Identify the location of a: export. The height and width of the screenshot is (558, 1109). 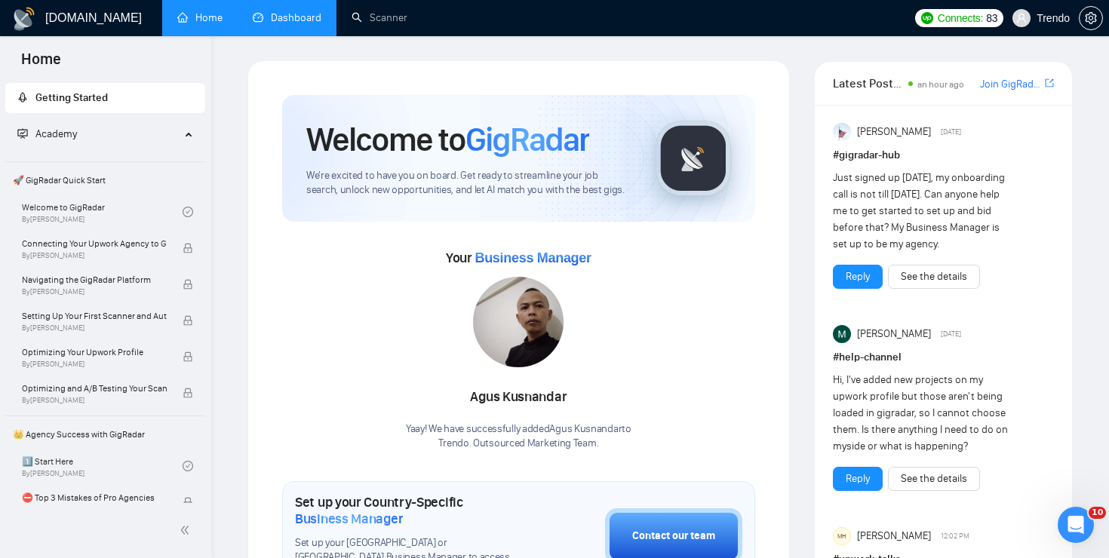
(1050, 83).